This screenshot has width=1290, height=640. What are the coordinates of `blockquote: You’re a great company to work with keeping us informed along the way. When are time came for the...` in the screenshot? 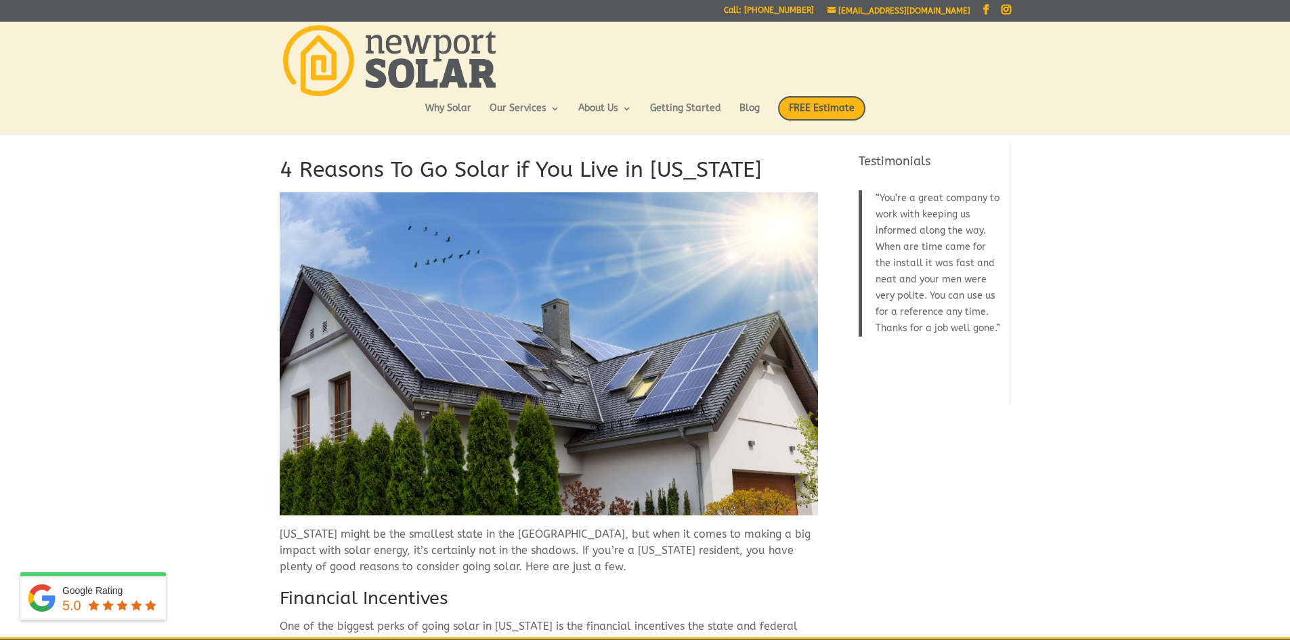 It's located at (930, 264).